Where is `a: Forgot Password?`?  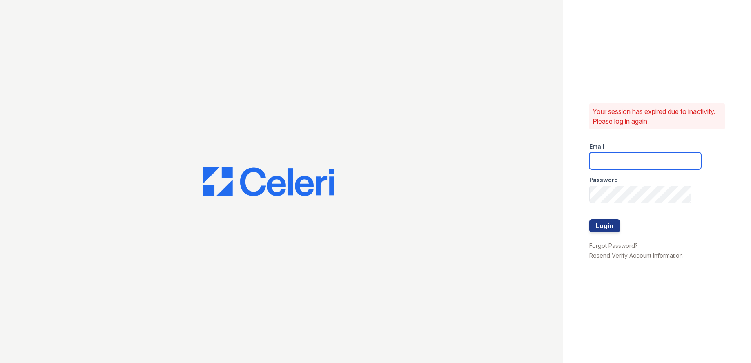
a: Forgot Password? is located at coordinates (613, 245).